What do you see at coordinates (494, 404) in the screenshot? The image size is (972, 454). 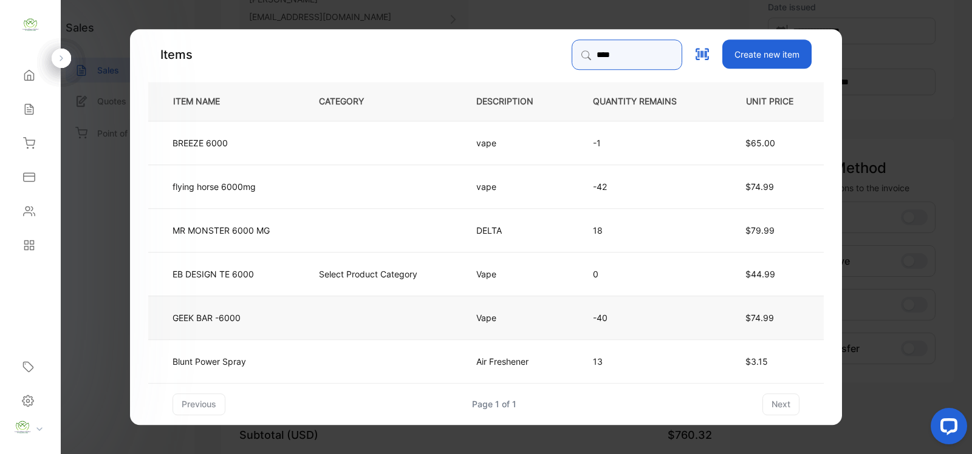 I see `div: Page 1 of 1` at bounding box center [494, 404].